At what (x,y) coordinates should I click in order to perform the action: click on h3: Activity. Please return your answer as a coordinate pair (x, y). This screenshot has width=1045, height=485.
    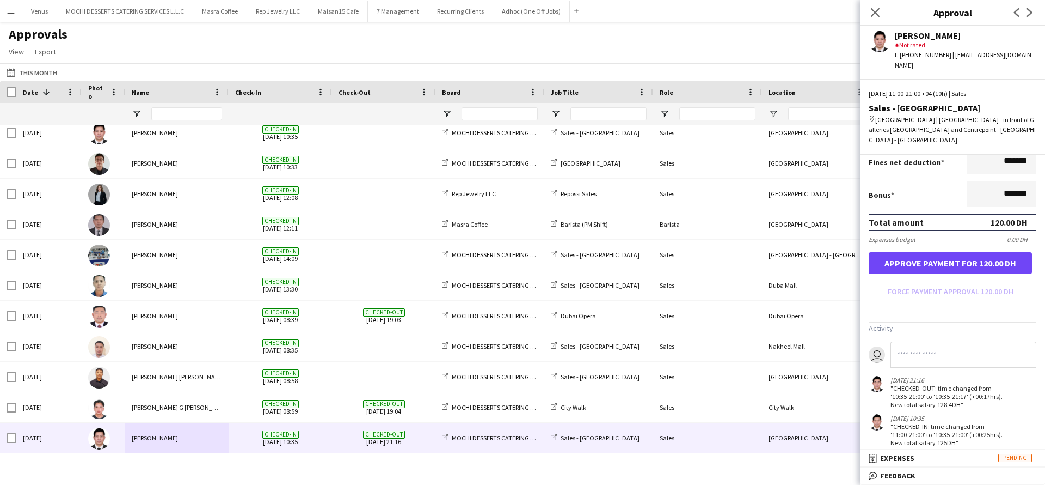
    Looking at the image, I should click on (953, 328).